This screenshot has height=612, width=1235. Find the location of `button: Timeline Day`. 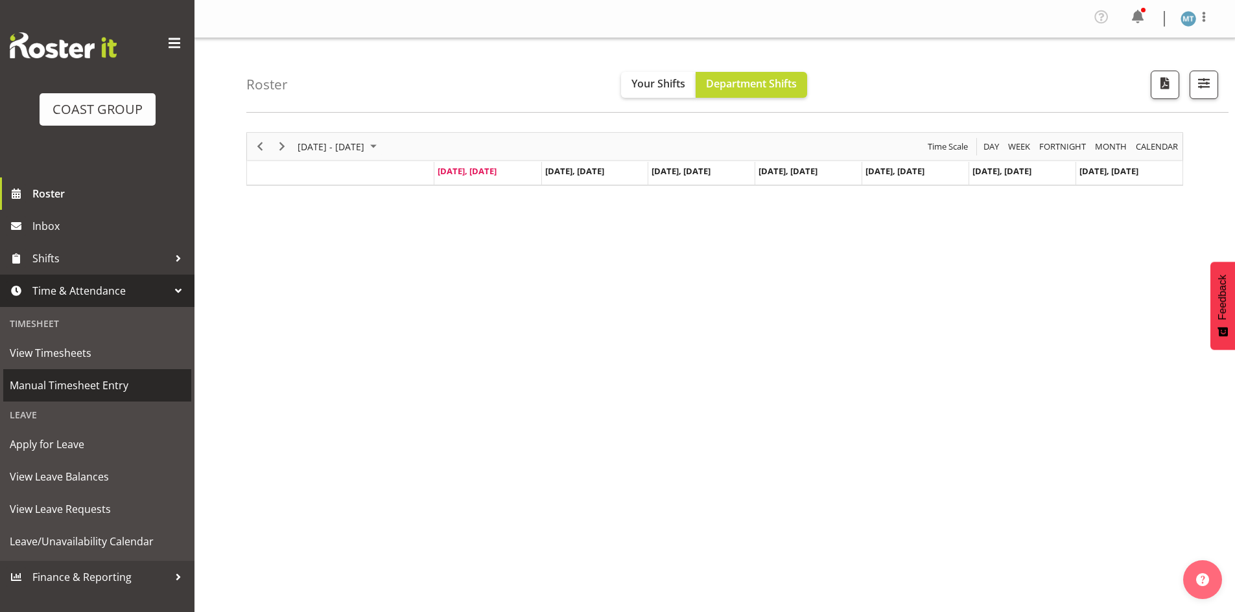

button: Timeline Day is located at coordinates (991, 146).